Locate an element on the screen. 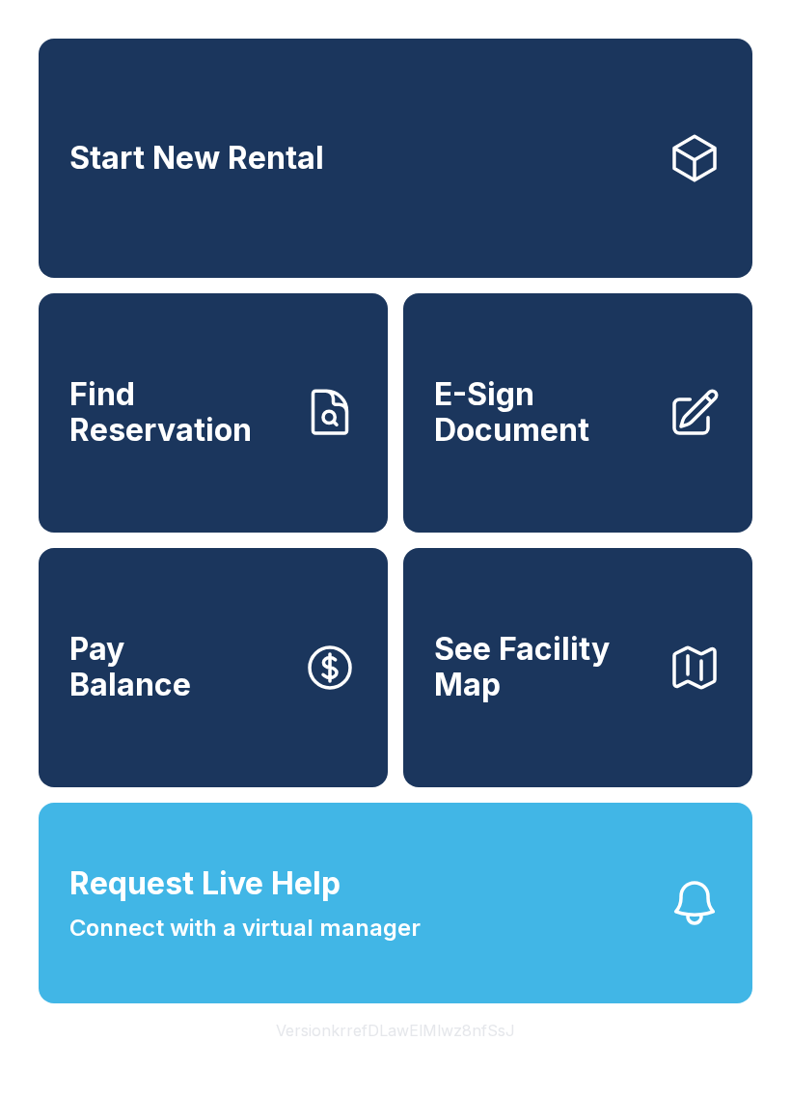 The image size is (791, 1096). a: E-Sign Document is located at coordinates (578, 413).